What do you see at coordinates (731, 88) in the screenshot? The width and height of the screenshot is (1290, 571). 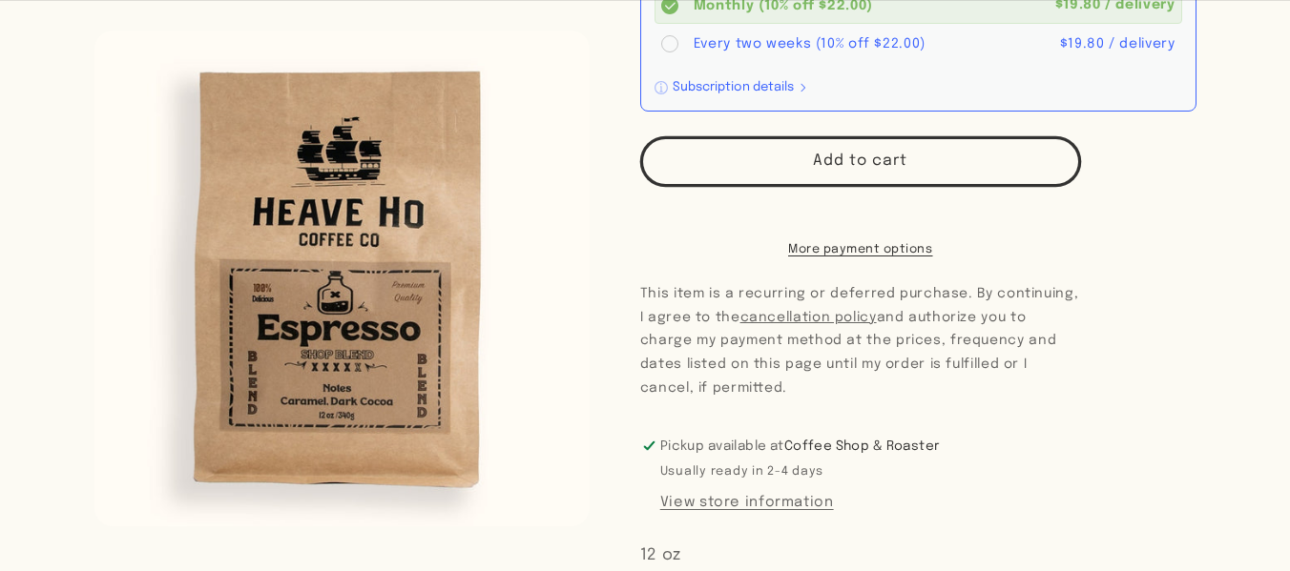 I see `button: Subscription details` at bounding box center [731, 88].